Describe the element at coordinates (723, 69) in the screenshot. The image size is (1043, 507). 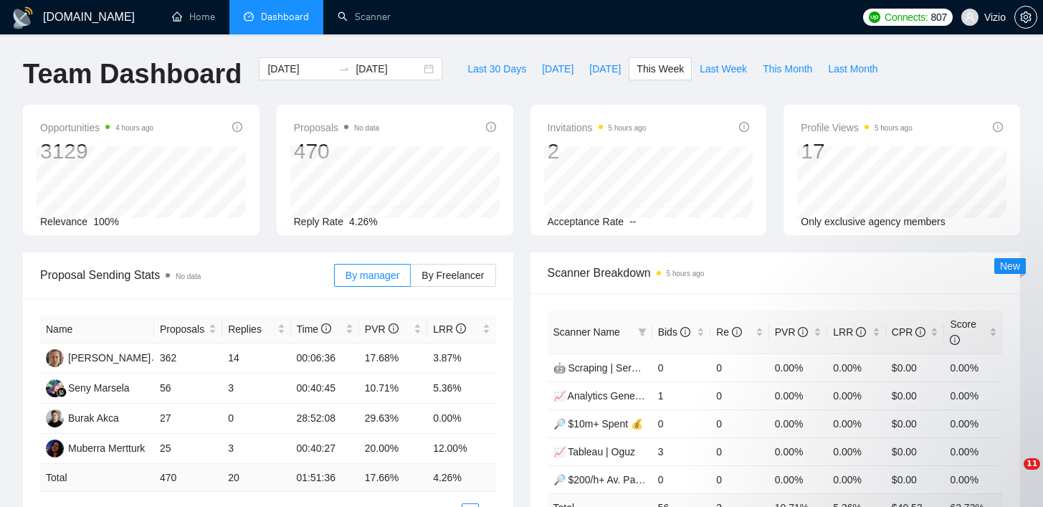
I see `span: Last Week` at that location.